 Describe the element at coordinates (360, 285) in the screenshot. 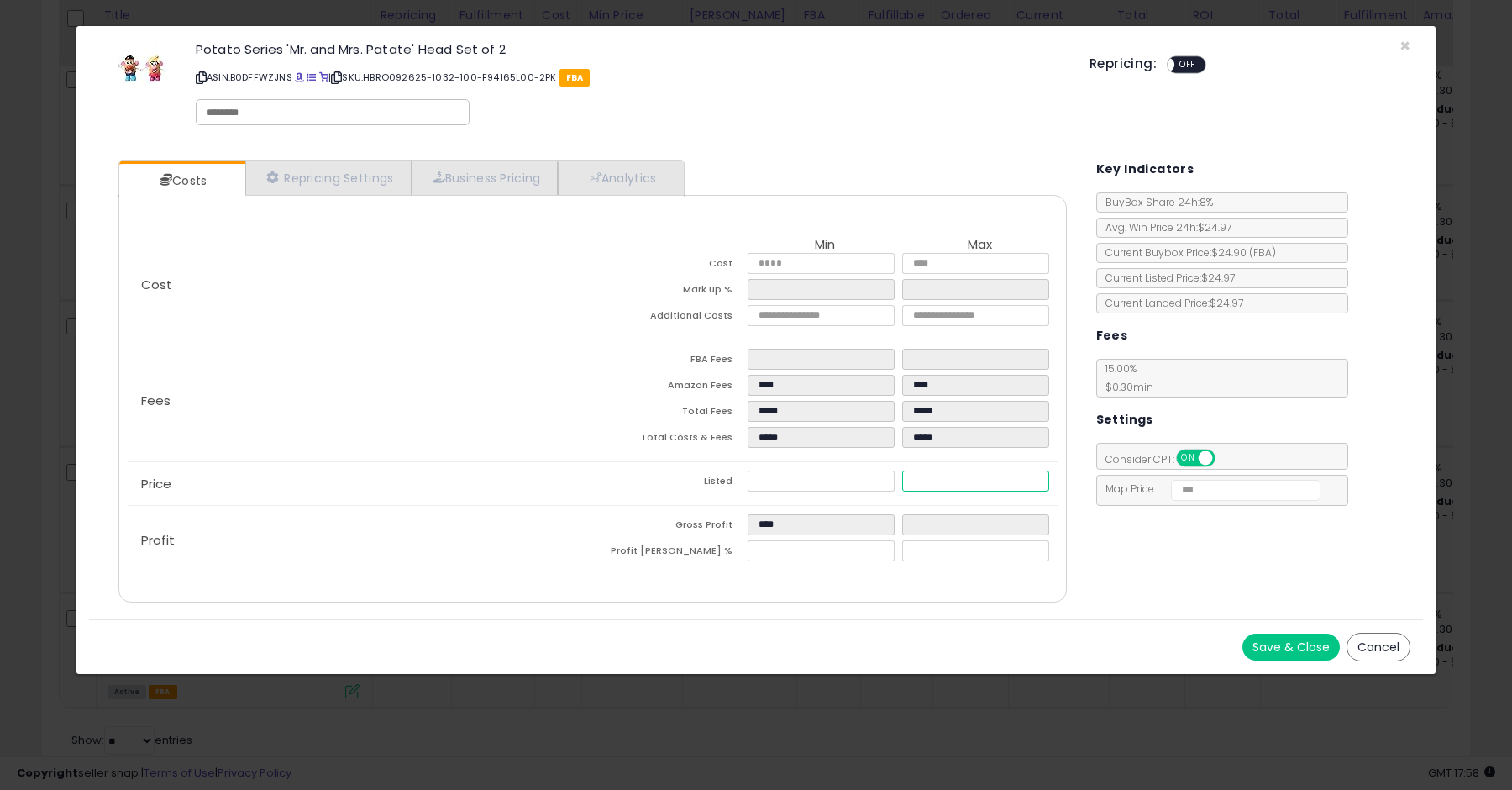

I see `p: Cost` at that location.